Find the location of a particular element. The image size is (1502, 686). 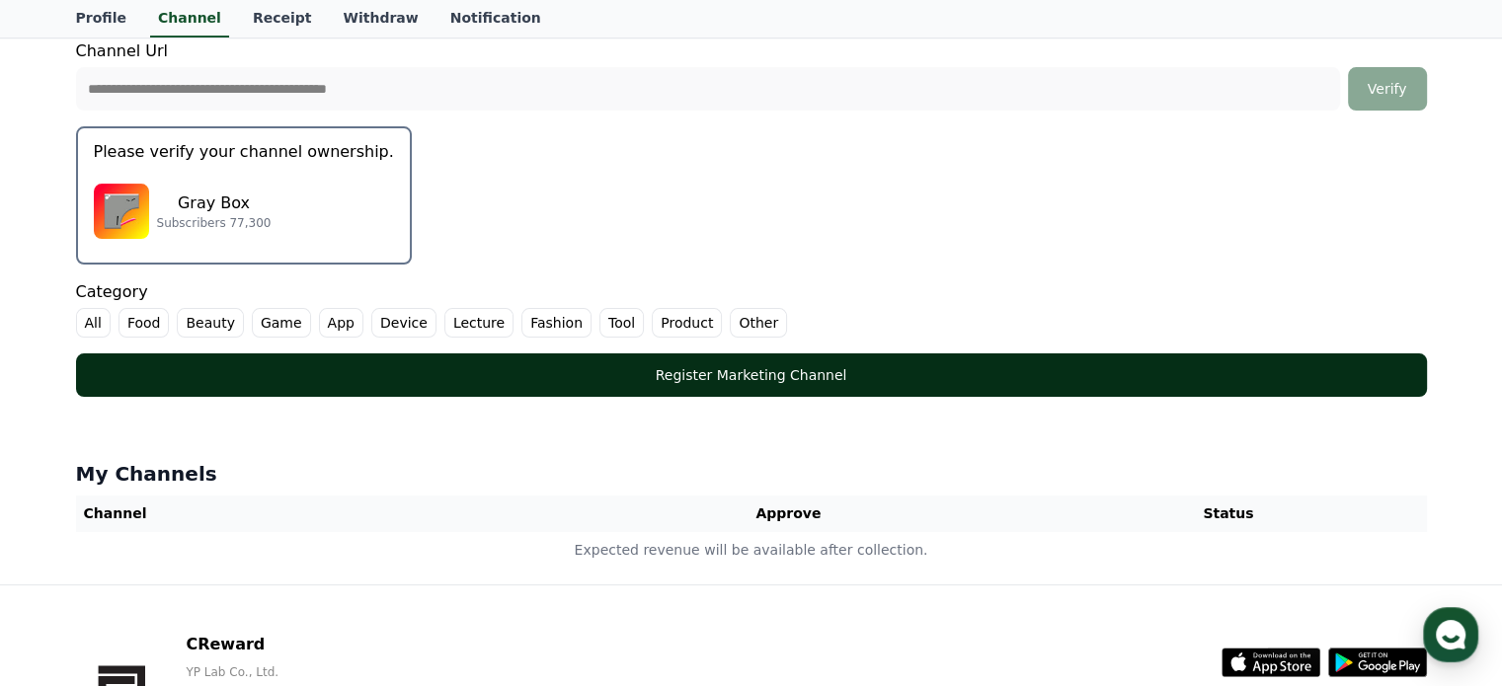

label: All is located at coordinates (93, 323).